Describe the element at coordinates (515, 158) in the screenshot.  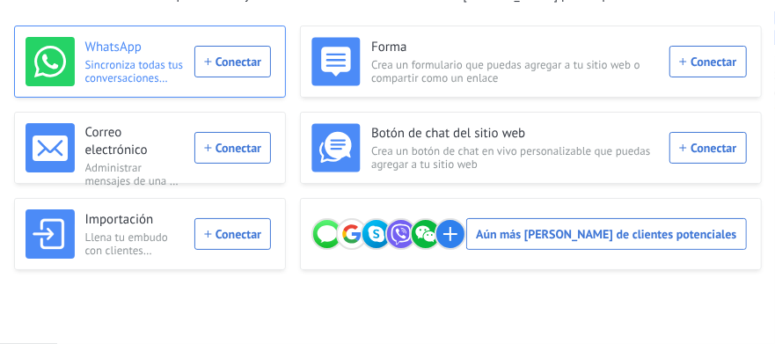
I see `span: Crea un botón de chat en vivo personalizable que puedas agregar a tu sitio web` at that location.